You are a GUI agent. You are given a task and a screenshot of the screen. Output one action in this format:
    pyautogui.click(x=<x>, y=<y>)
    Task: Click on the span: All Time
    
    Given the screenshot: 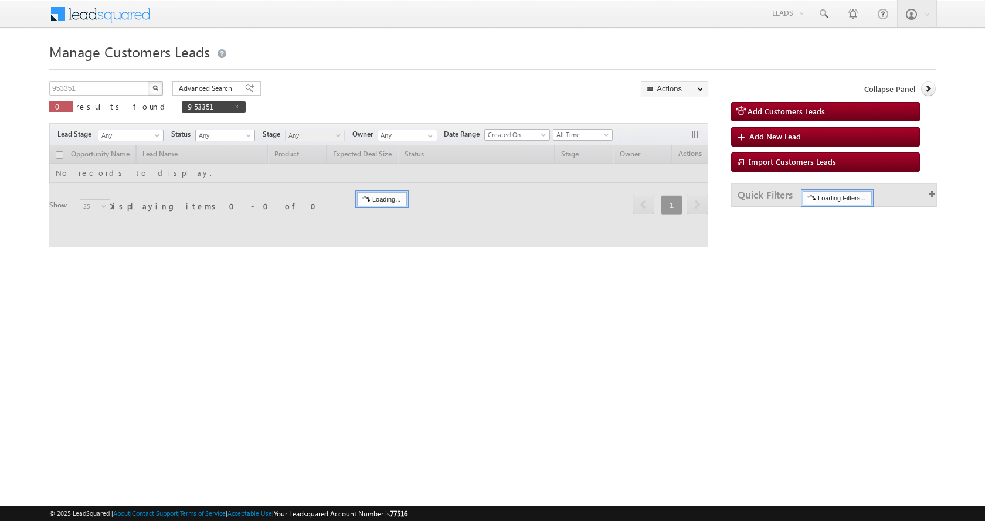 What is the action you would take?
    pyautogui.click(x=581, y=135)
    